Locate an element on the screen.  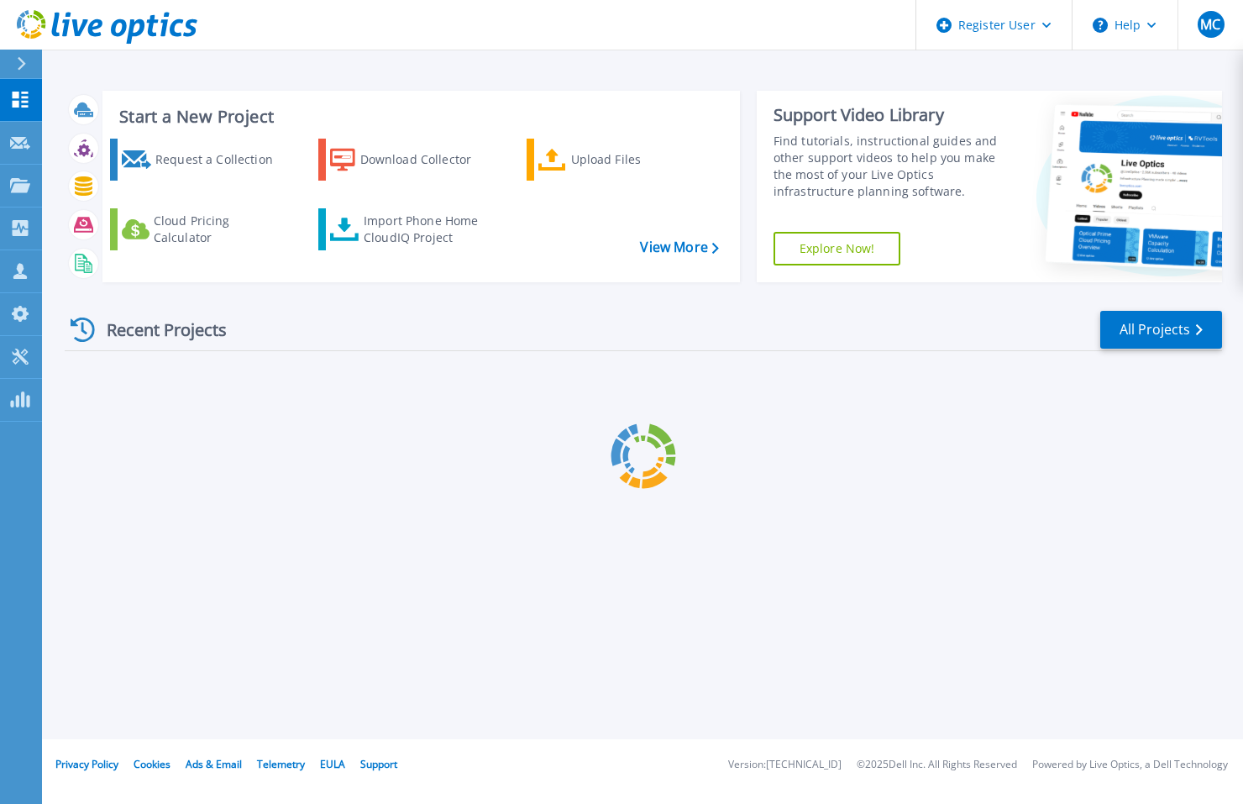
h3: Start a New Project is located at coordinates (418, 117).